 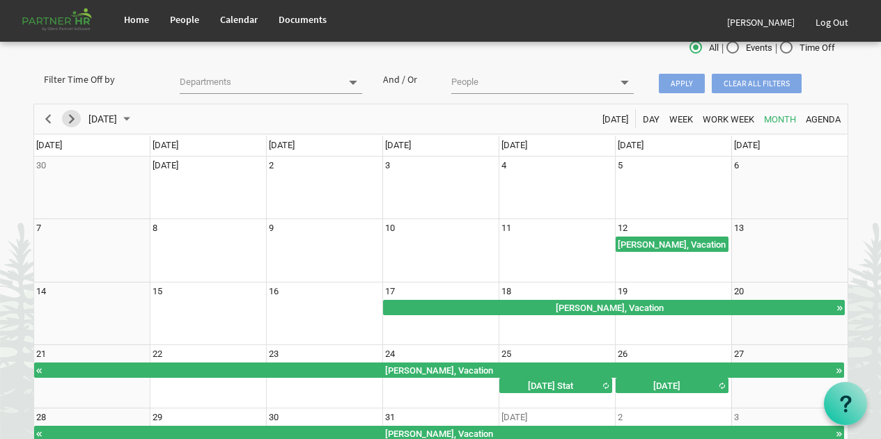 What do you see at coordinates (137, 20) in the screenshot?
I see `span: Home` at bounding box center [137, 20].